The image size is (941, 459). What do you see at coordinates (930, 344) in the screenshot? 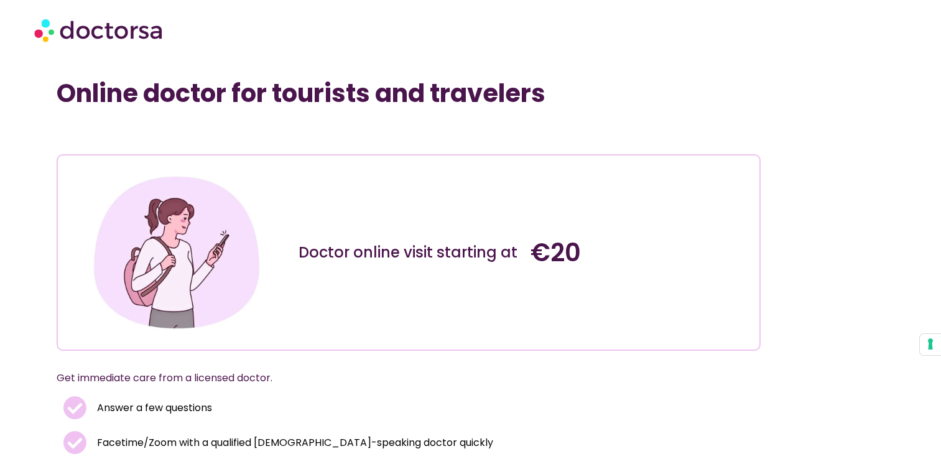
I see `button: Your consent preferences for tracking technologies` at bounding box center [930, 344].